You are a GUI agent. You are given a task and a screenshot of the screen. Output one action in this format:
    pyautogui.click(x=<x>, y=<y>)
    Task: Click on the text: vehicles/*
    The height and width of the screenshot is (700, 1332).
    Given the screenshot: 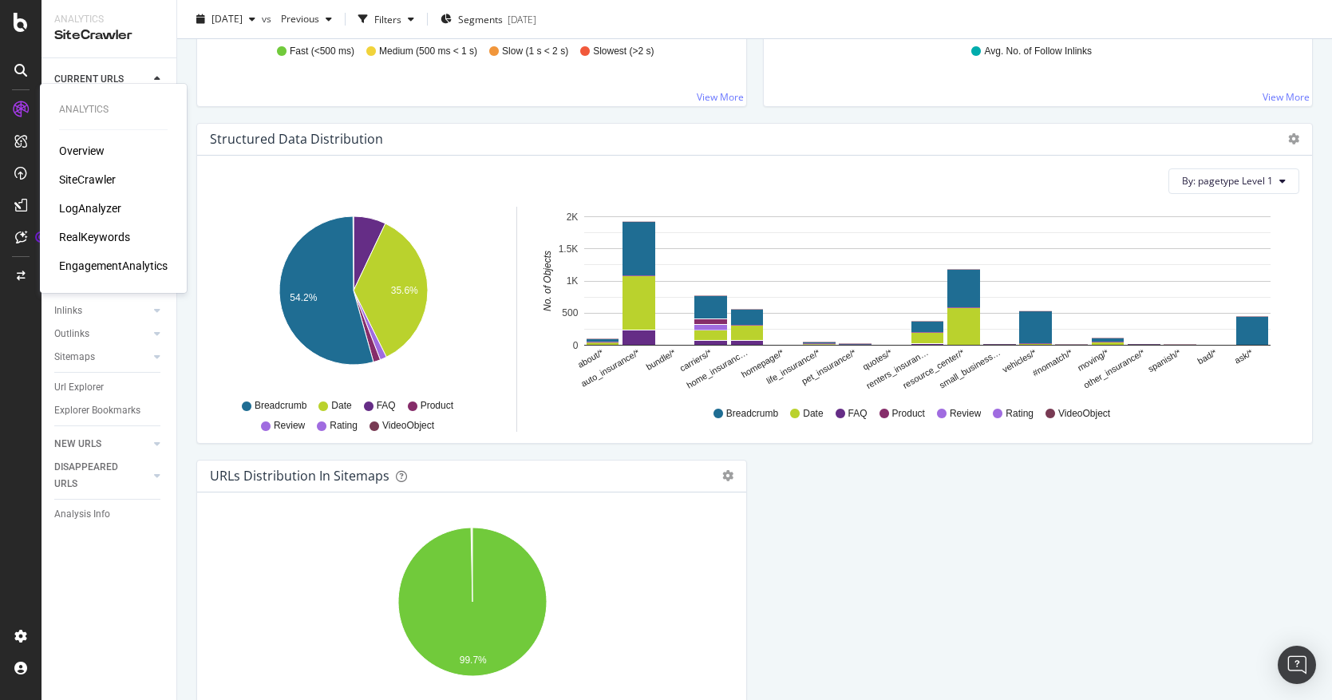 What is the action you would take?
    pyautogui.click(x=1020, y=361)
    